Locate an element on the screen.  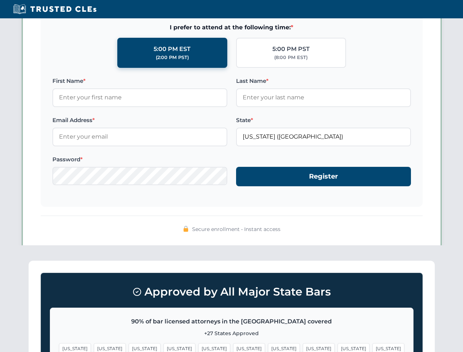
button: Register is located at coordinates (323, 176).